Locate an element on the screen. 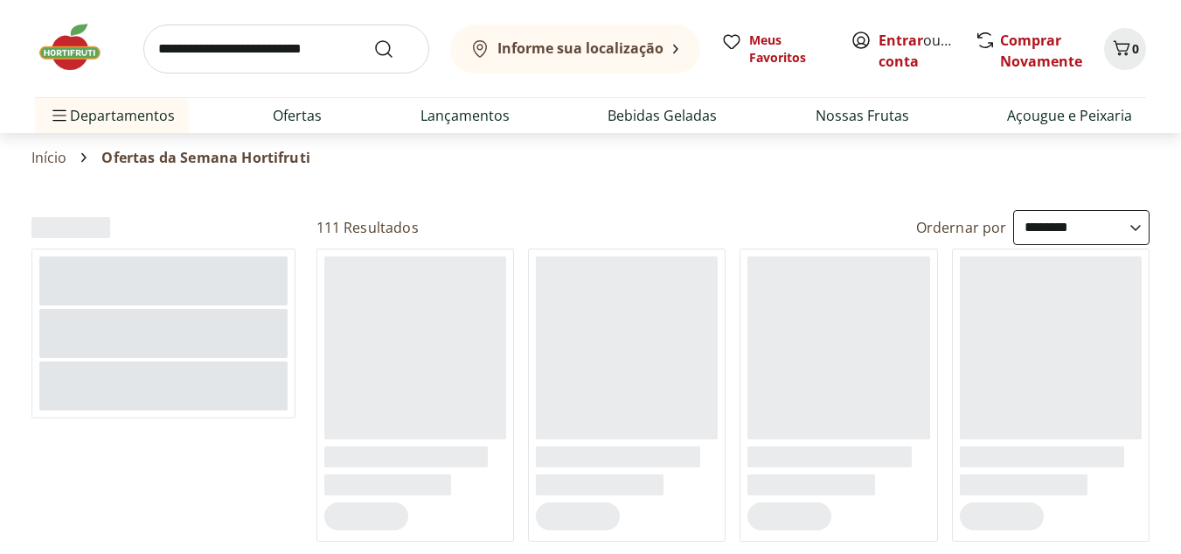 The image size is (1181, 554). span: 0 is located at coordinates (1136, 48).